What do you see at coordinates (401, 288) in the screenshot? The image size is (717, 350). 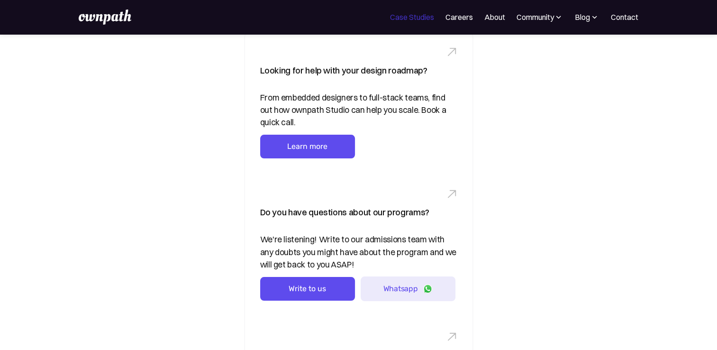 I see `div: Whatsapp` at bounding box center [401, 288].